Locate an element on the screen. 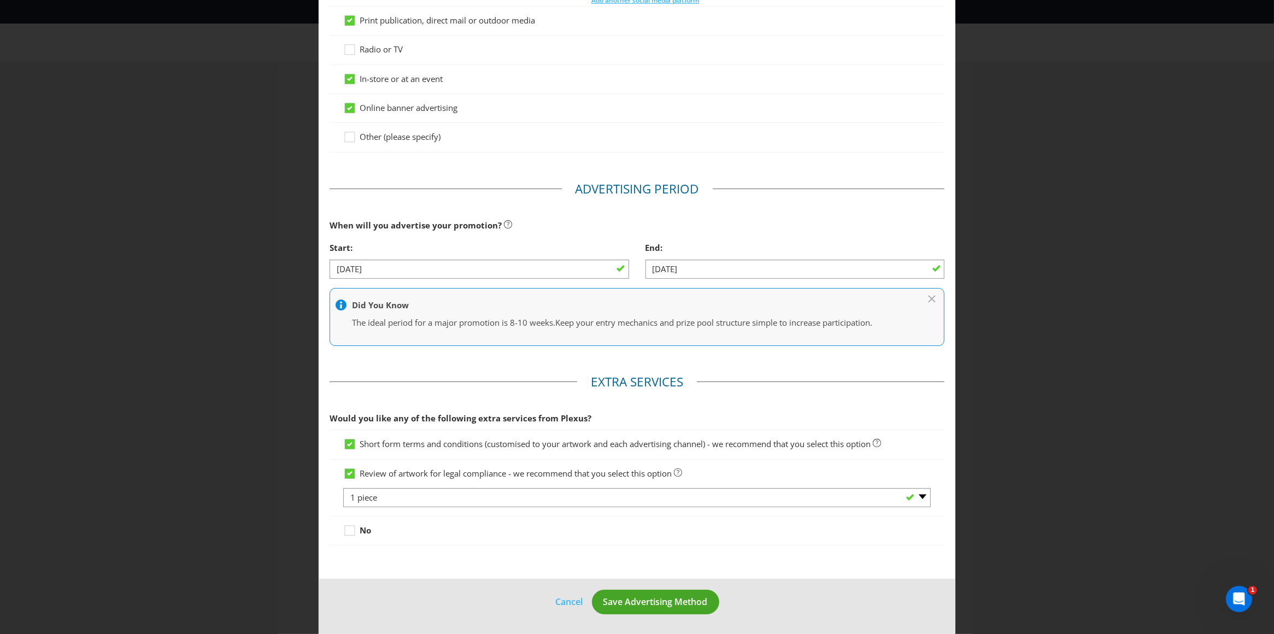  div: End: is located at coordinates (795, 248).